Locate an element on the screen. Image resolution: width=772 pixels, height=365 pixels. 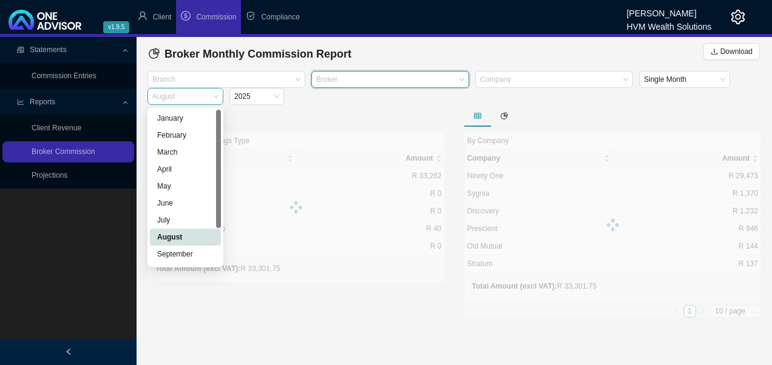
div: October is located at coordinates (185, 271).